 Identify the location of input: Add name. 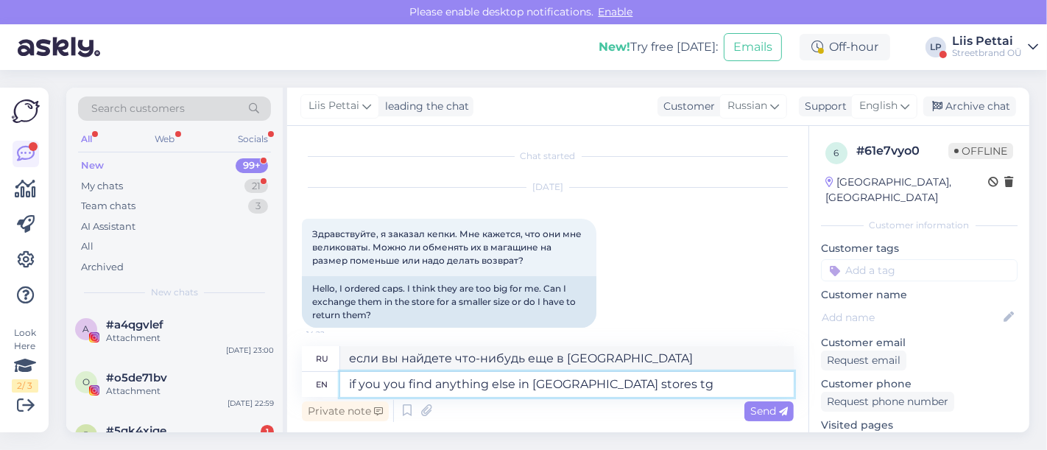
(911, 317).